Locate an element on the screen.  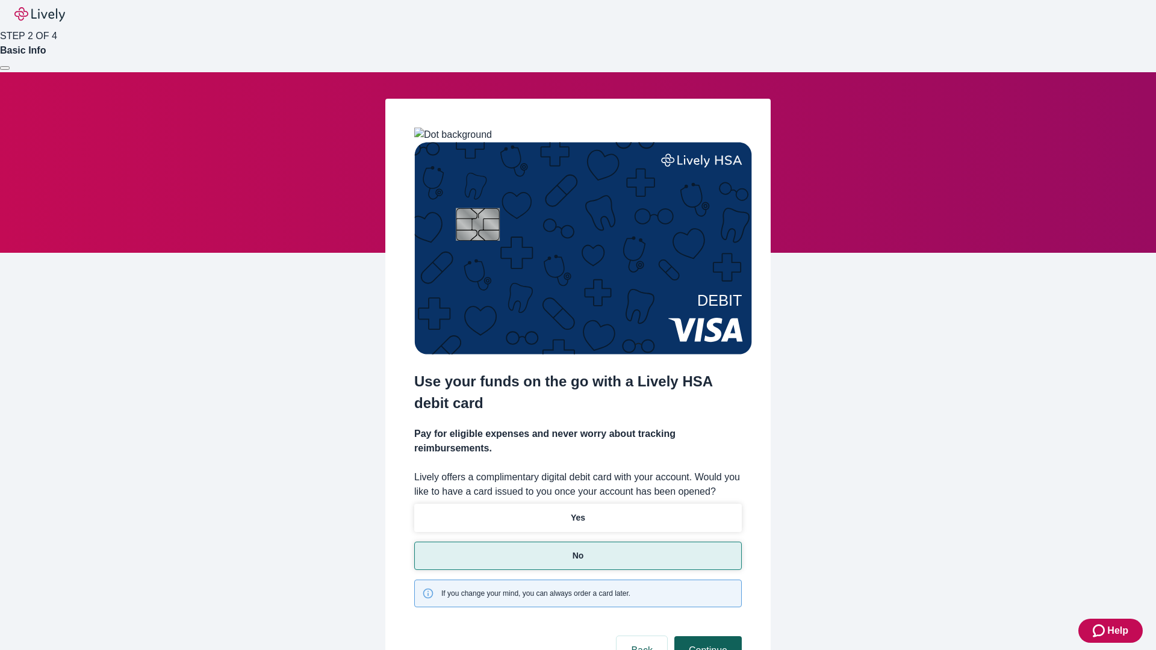
span: Help is located at coordinates (1117, 631).